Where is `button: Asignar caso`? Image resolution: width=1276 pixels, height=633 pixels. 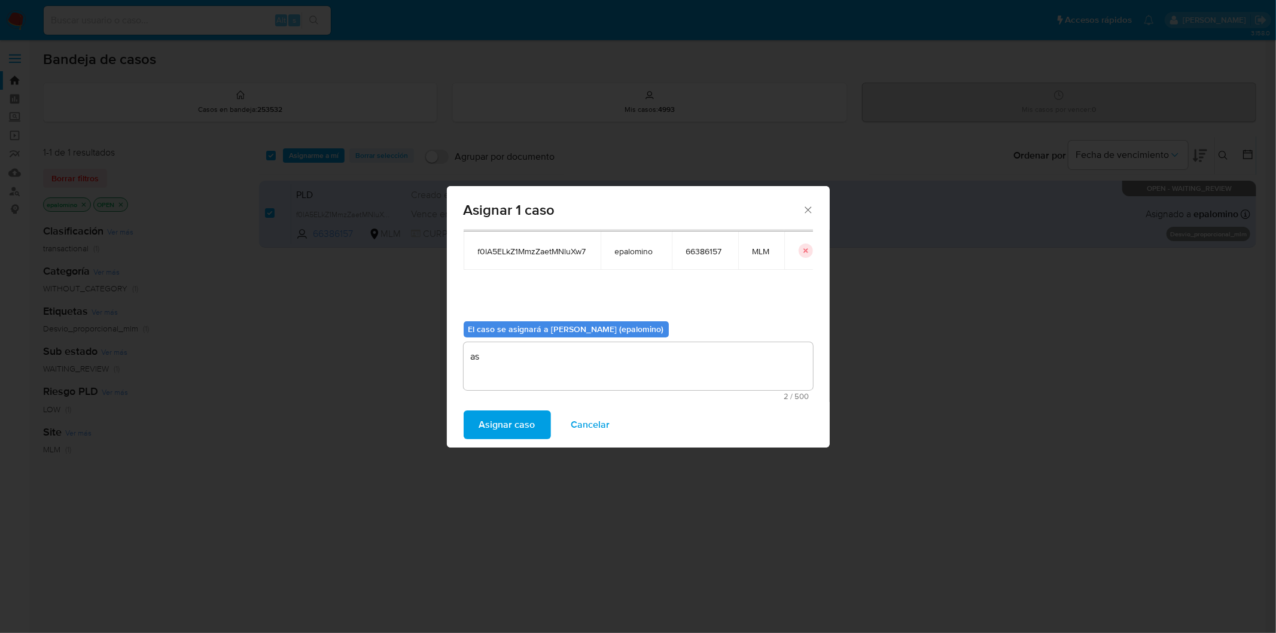
button: Asignar caso is located at coordinates (507, 425).